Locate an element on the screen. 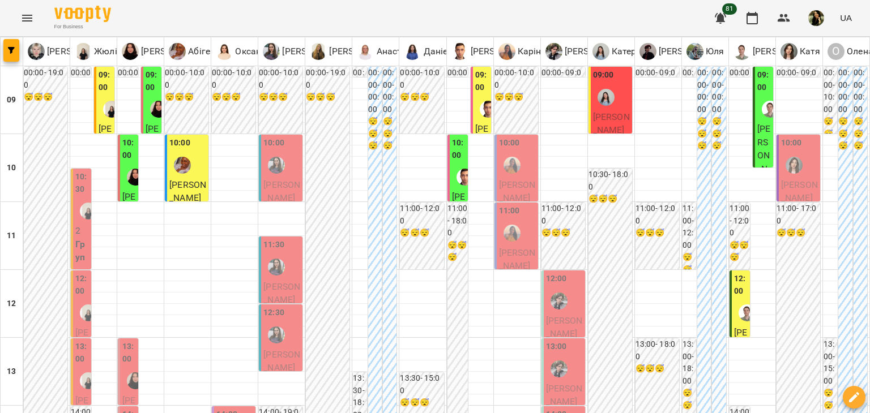 The image size is (870, 413). img: Юлія is located at coordinates (276, 165).